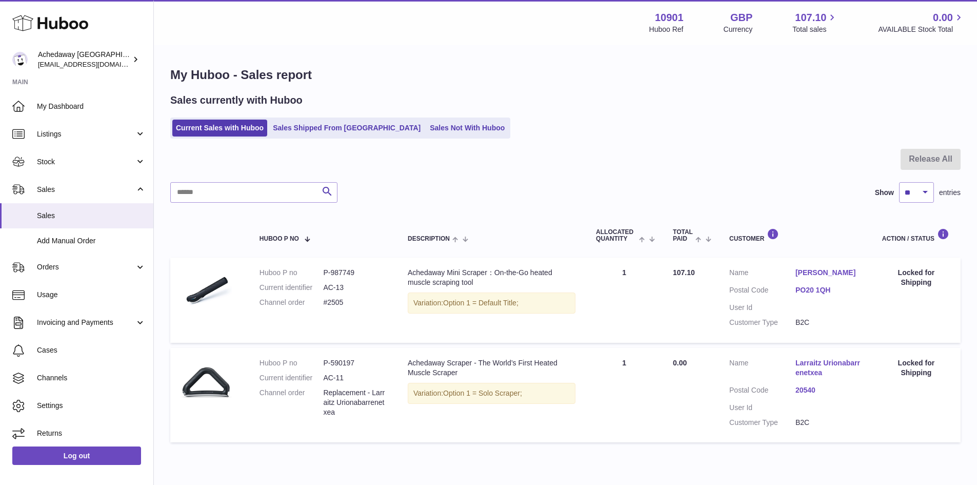 The image size is (977, 485). I want to click on div: Achedaway Mini Scraper：On-the-Go heated muscle scraping tool, so click(491, 278).